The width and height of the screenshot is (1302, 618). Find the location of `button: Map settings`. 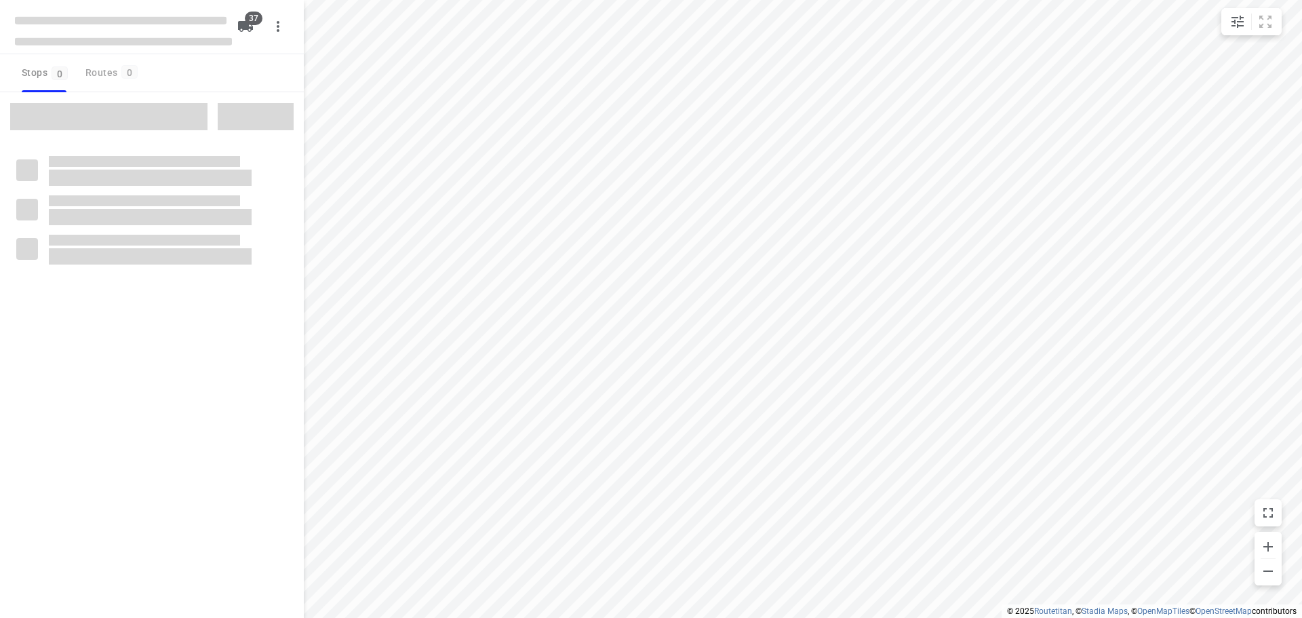

button: Map settings is located at coordinates (1238, 22).